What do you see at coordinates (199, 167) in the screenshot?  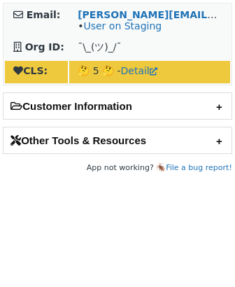 I see `a: File a bug report!` at bounding box center [199, 167].